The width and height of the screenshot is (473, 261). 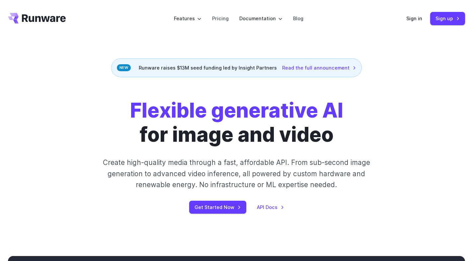 I want to click on a: Sign up, so click(x=447, y=18).